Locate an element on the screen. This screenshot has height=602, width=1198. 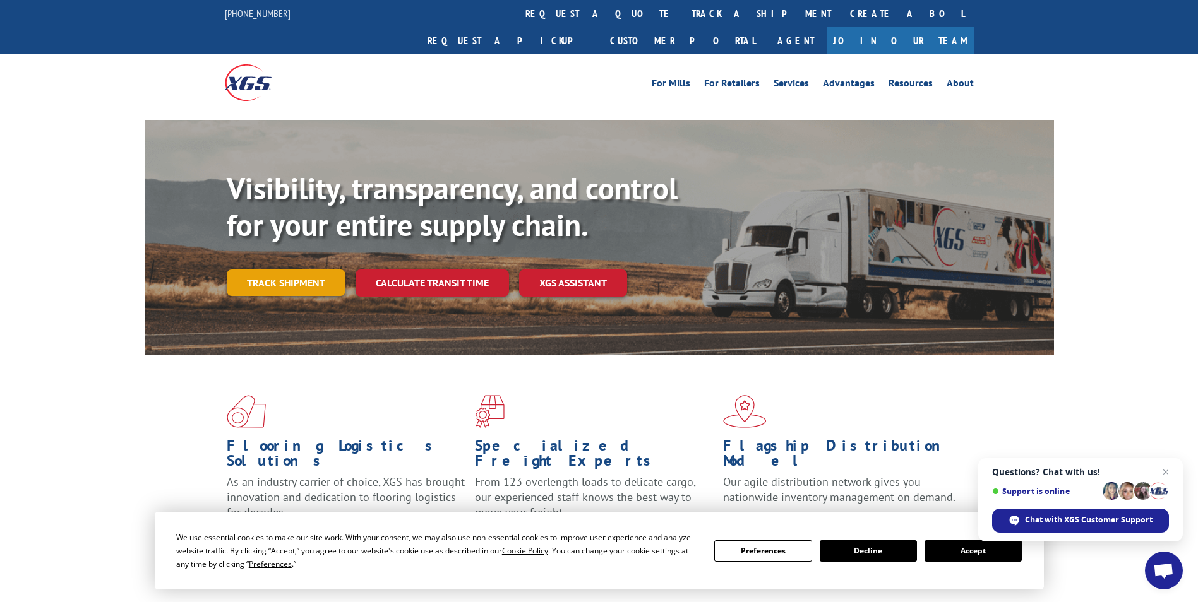
a: For Mills is located at coordinates (670, 85).